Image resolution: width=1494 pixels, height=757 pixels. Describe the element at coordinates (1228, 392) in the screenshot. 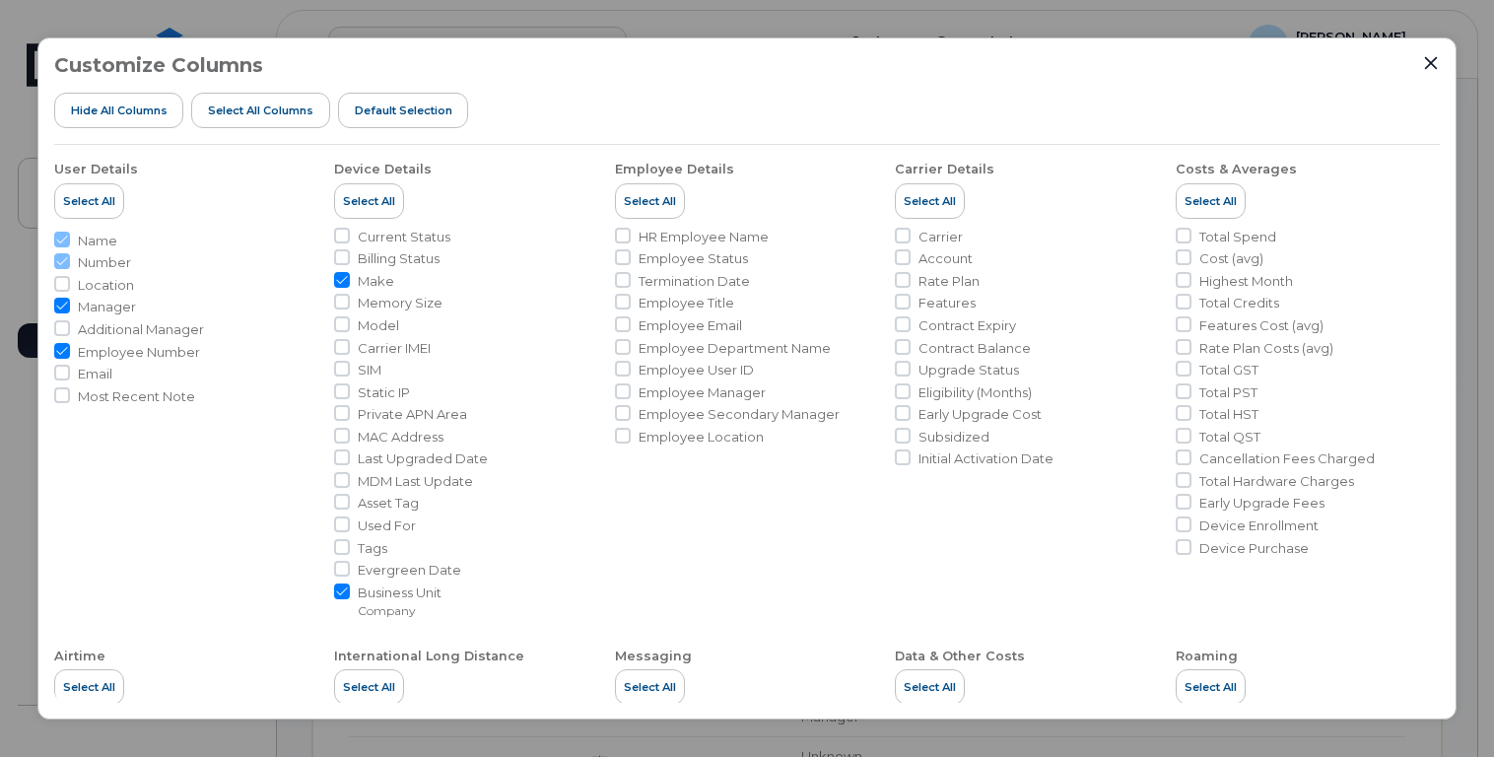

I see `span: Total PST` at that location.